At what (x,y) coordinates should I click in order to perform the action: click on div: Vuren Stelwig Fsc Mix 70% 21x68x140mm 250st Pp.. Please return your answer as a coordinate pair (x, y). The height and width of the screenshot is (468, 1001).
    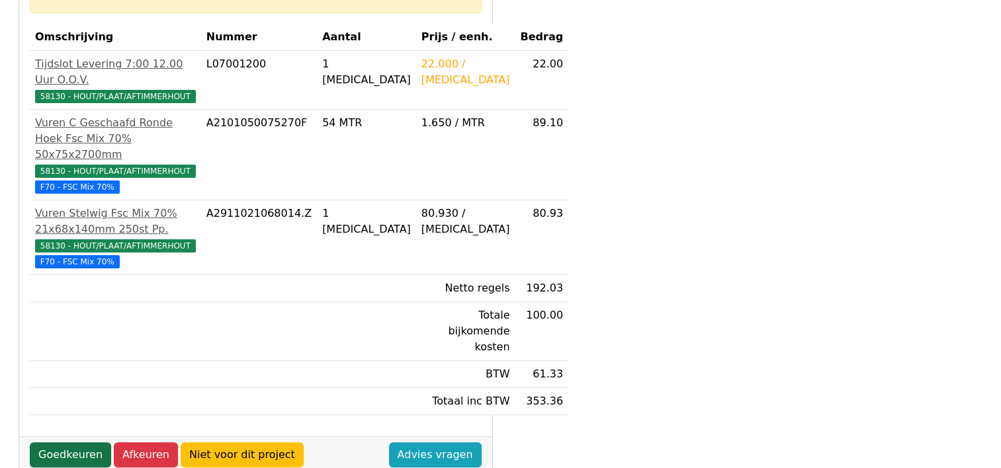
    Looking at the image, I should click on (115, 222).